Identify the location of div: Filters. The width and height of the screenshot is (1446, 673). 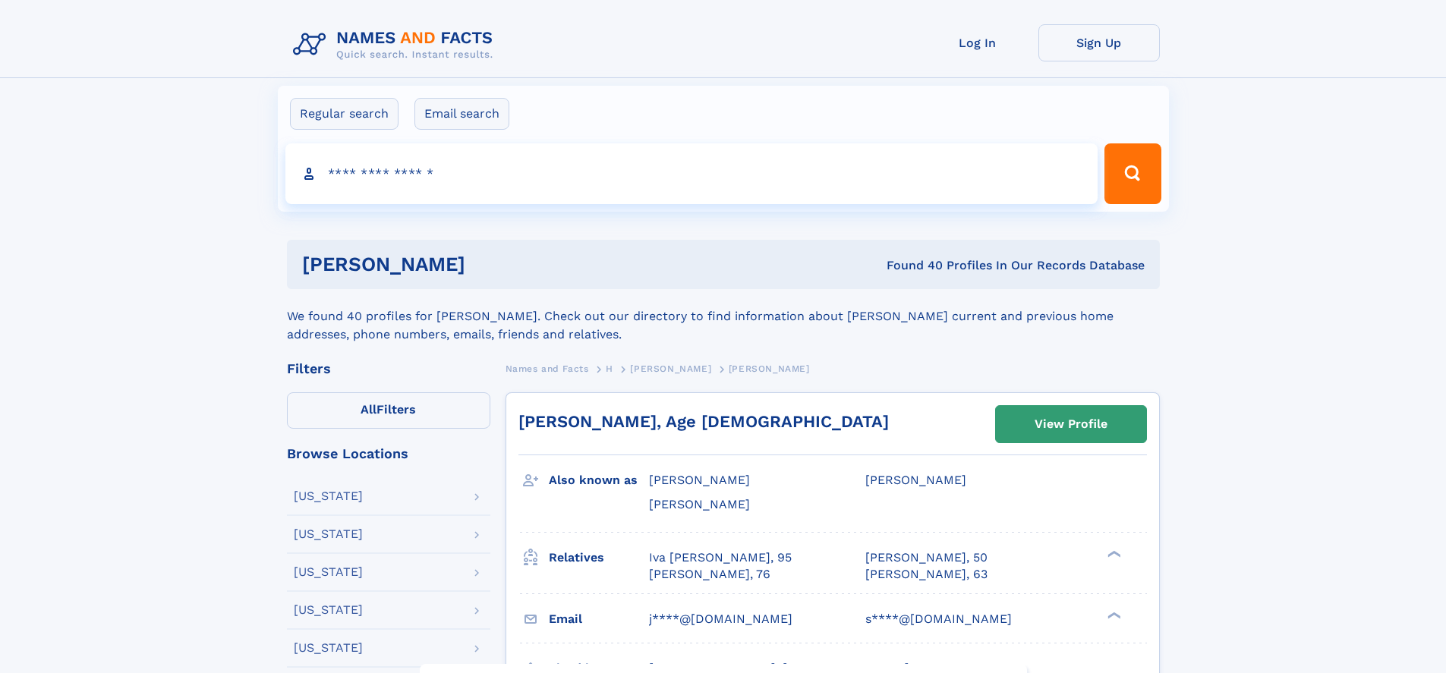
(389, 369).